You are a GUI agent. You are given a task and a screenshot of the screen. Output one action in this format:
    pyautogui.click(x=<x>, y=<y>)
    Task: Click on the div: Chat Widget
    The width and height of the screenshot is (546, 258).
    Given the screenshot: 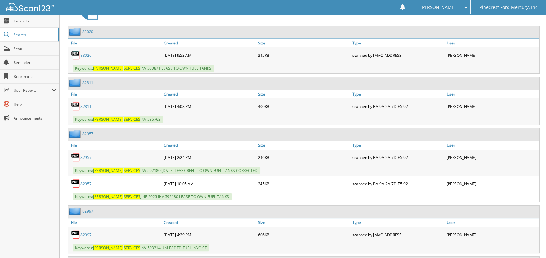 What is the action you would take?
    pyautogui.click(x=530, y=243)
    